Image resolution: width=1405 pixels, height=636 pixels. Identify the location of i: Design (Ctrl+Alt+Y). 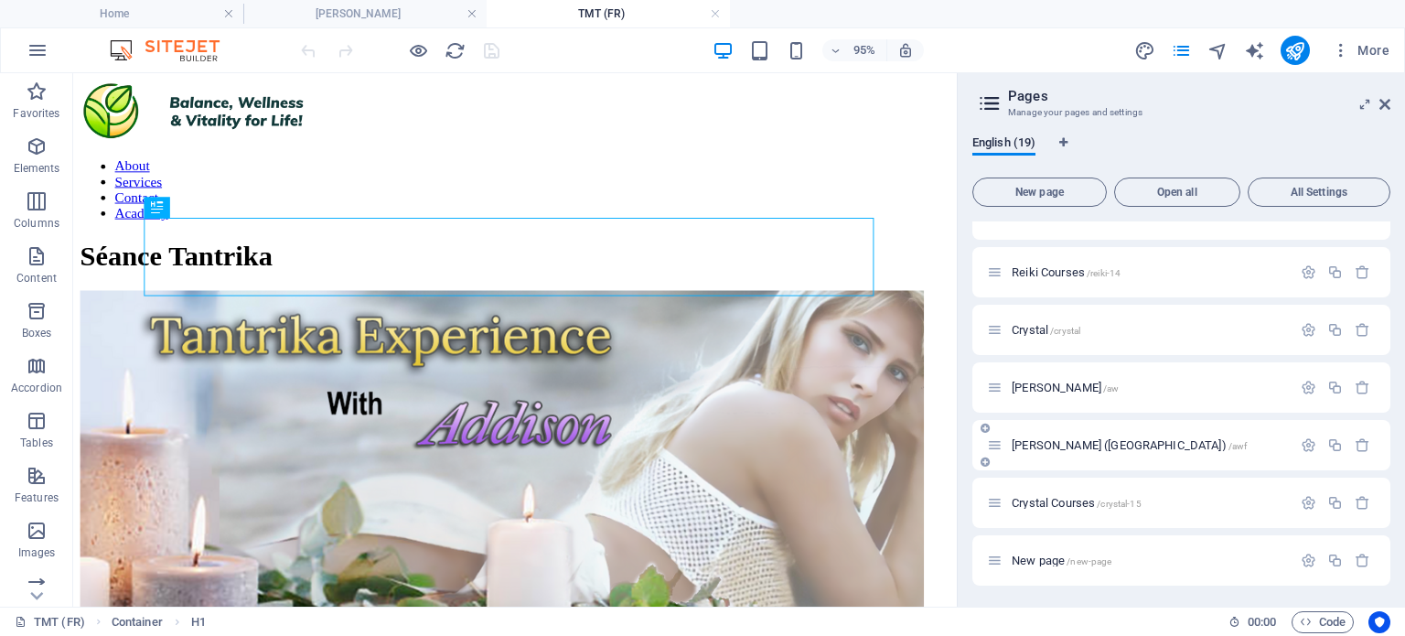
(1145, 50).